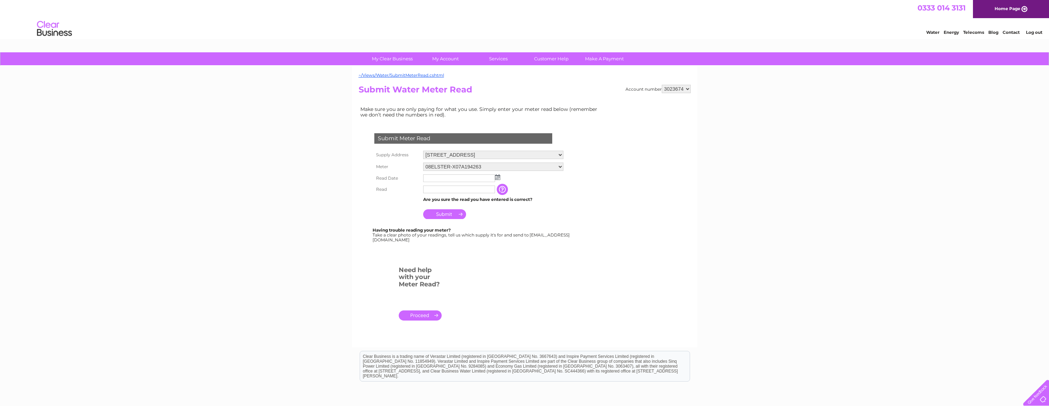  Describe the element at coordinates (54, 29) in the screenshot. I see `img: logo.png` at that location.